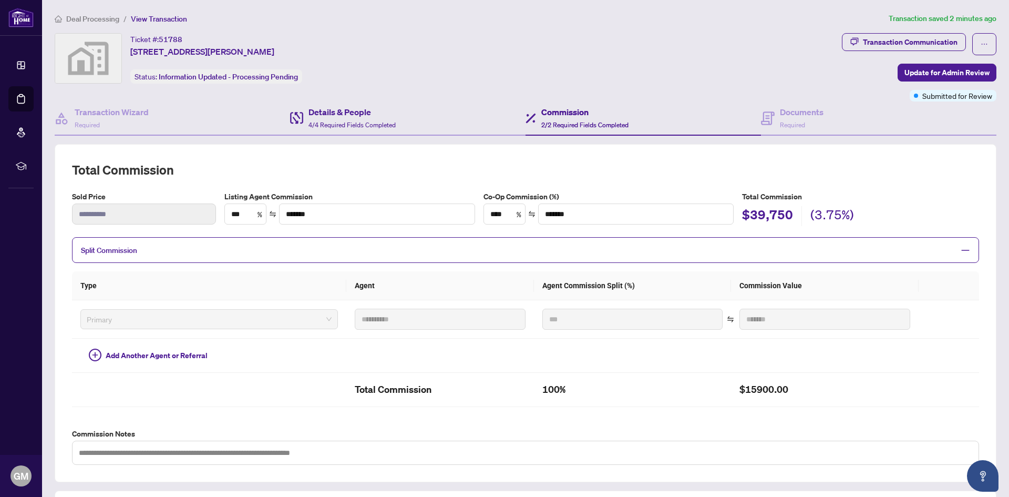 This screenshot has width=1009, height=497. Describe the element at coordinates (943, 18) in the screenshot. I see `article: Transaction saved 2 minutes ago` at that location.